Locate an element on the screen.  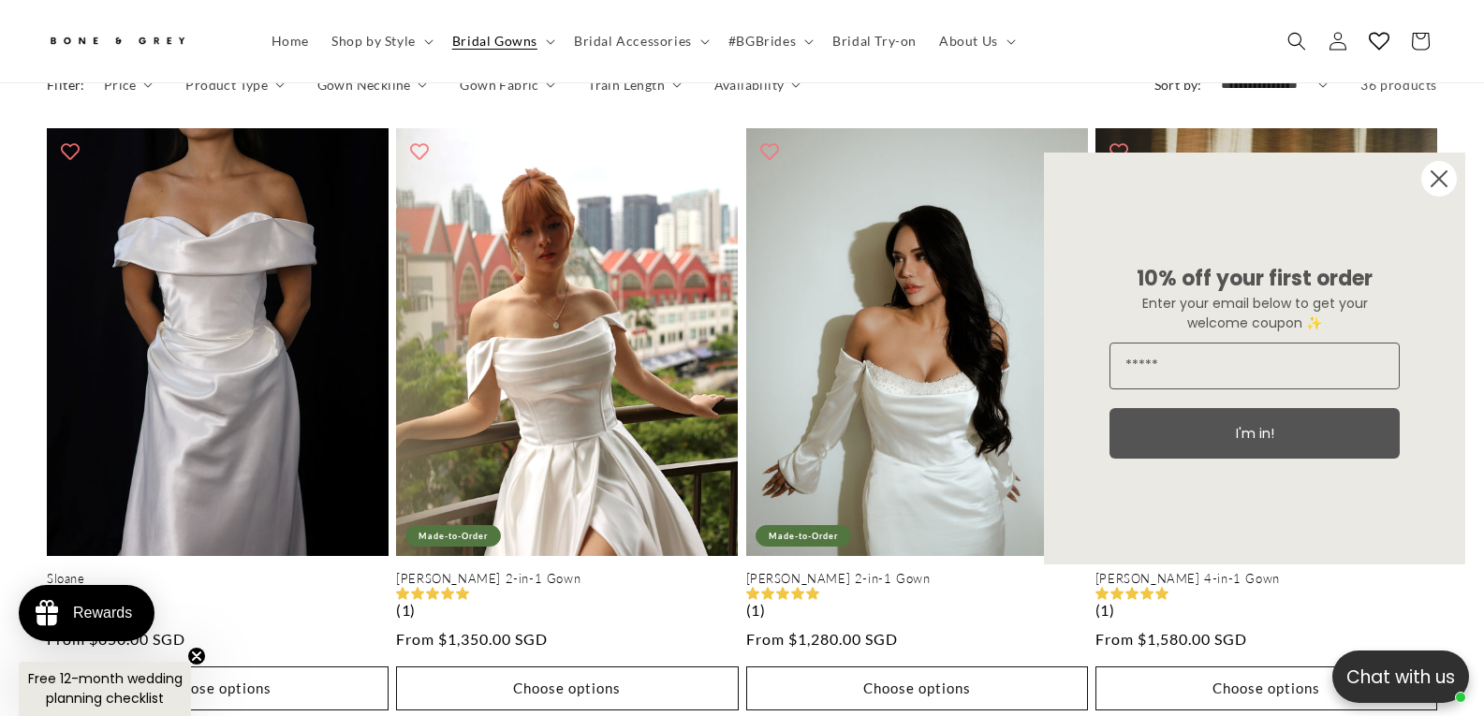
div: FLYOUT Form is located at coordinates (1255, 359).